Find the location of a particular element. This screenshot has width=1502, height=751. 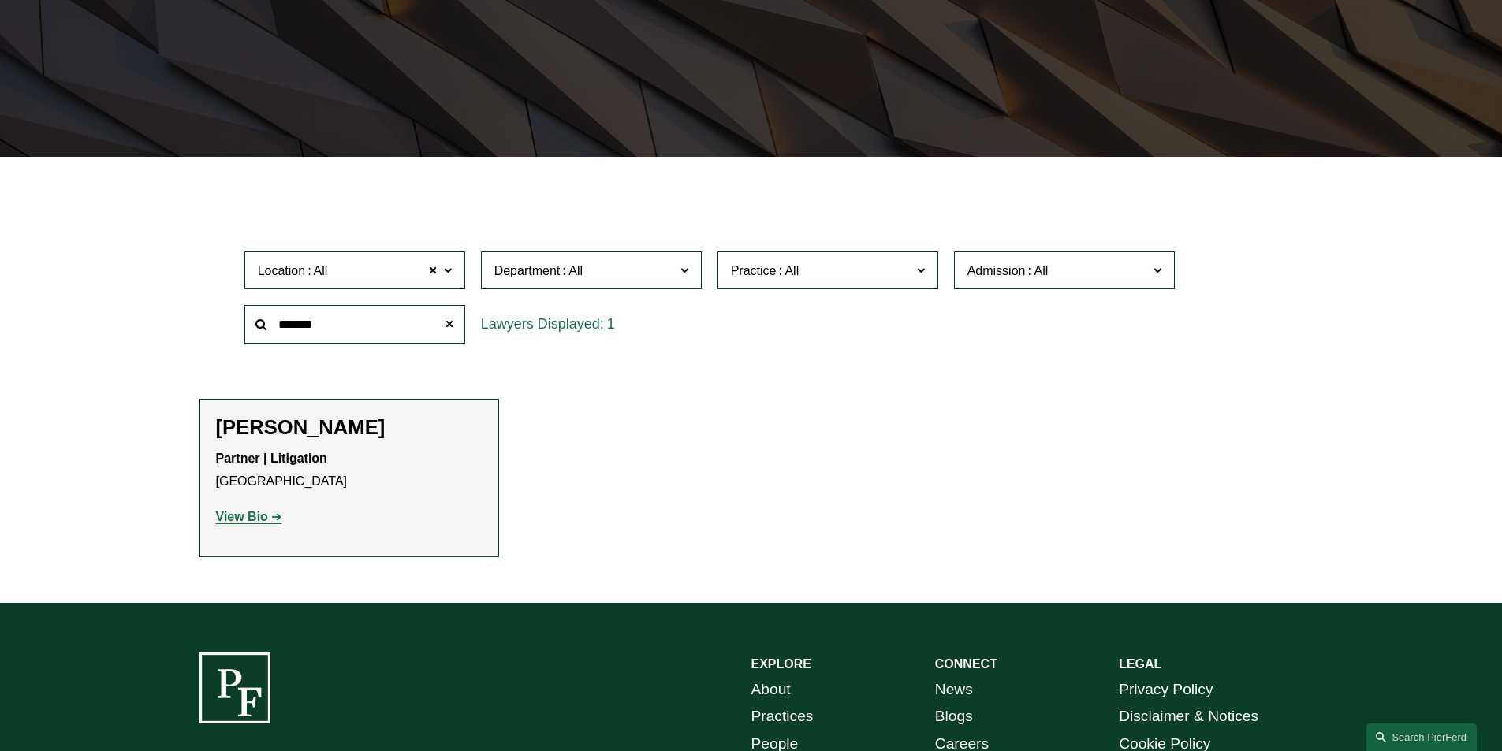

strong: Partner | Litigation is located at coordinates (271, 458).